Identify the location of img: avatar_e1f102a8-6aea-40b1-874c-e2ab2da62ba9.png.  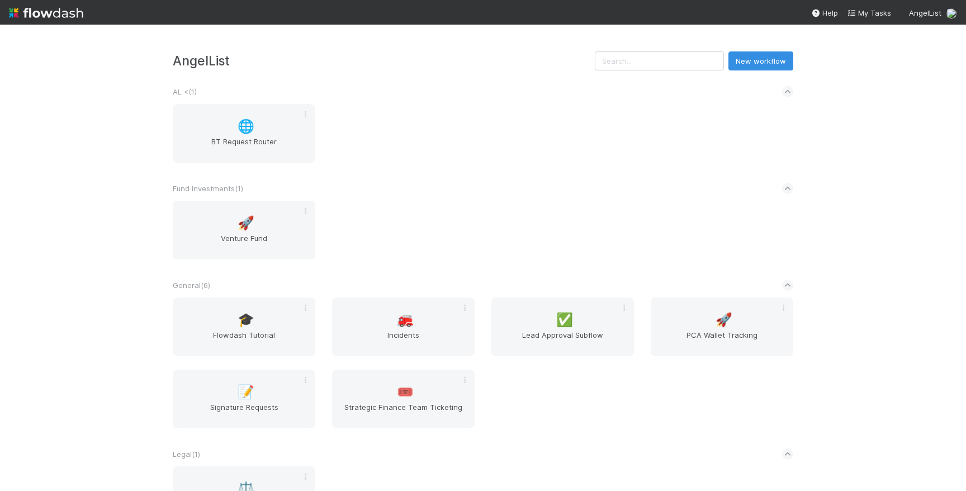
(951, 13).